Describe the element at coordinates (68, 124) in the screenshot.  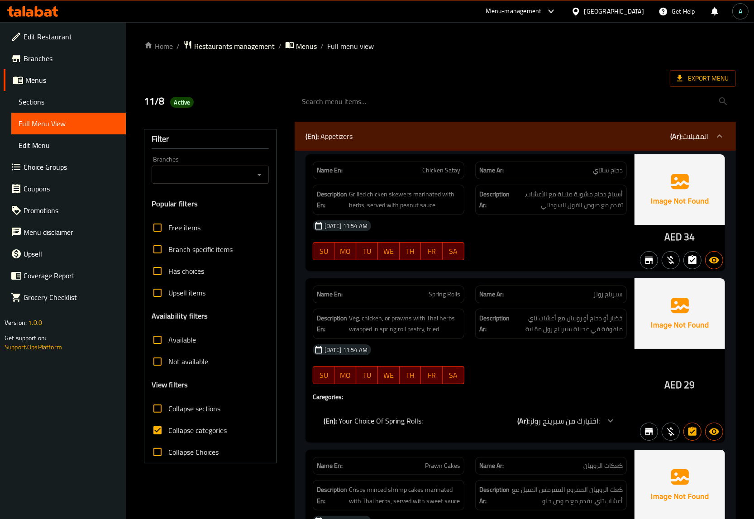
I see `a: Full Menu View` at that location.